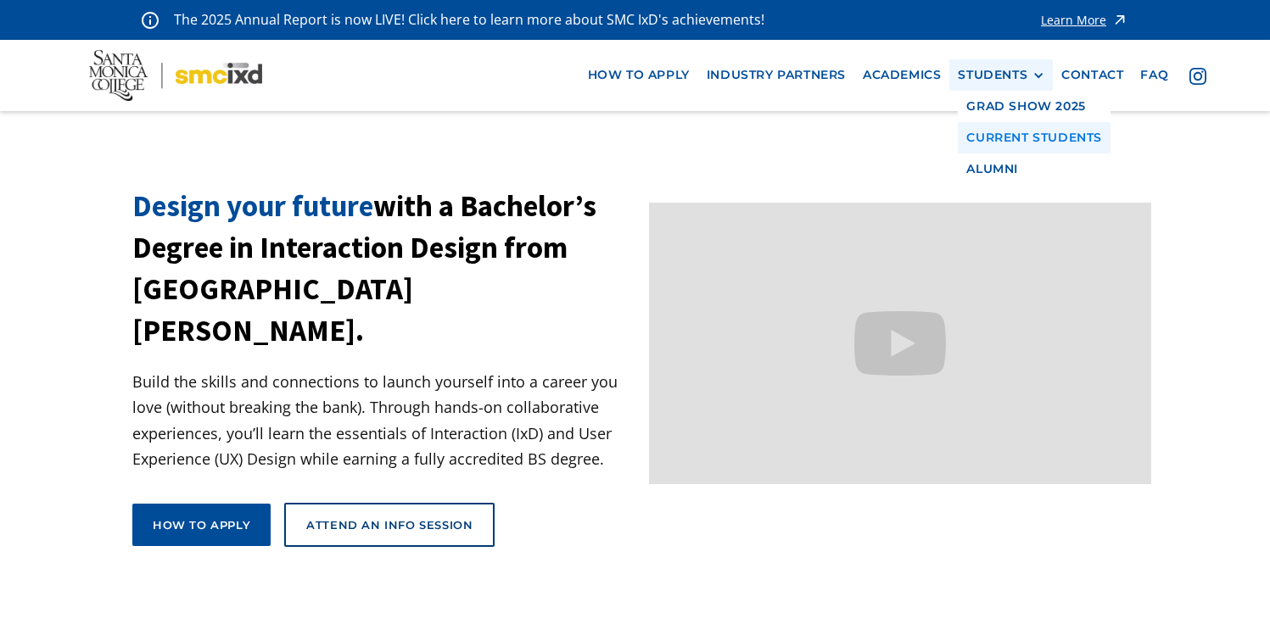 Image resolution: width=1270 pixels, height=624 pixels. Describe the element at coordinates (1034, 137) in the screenshot. I see `a: Current Students` at that location.